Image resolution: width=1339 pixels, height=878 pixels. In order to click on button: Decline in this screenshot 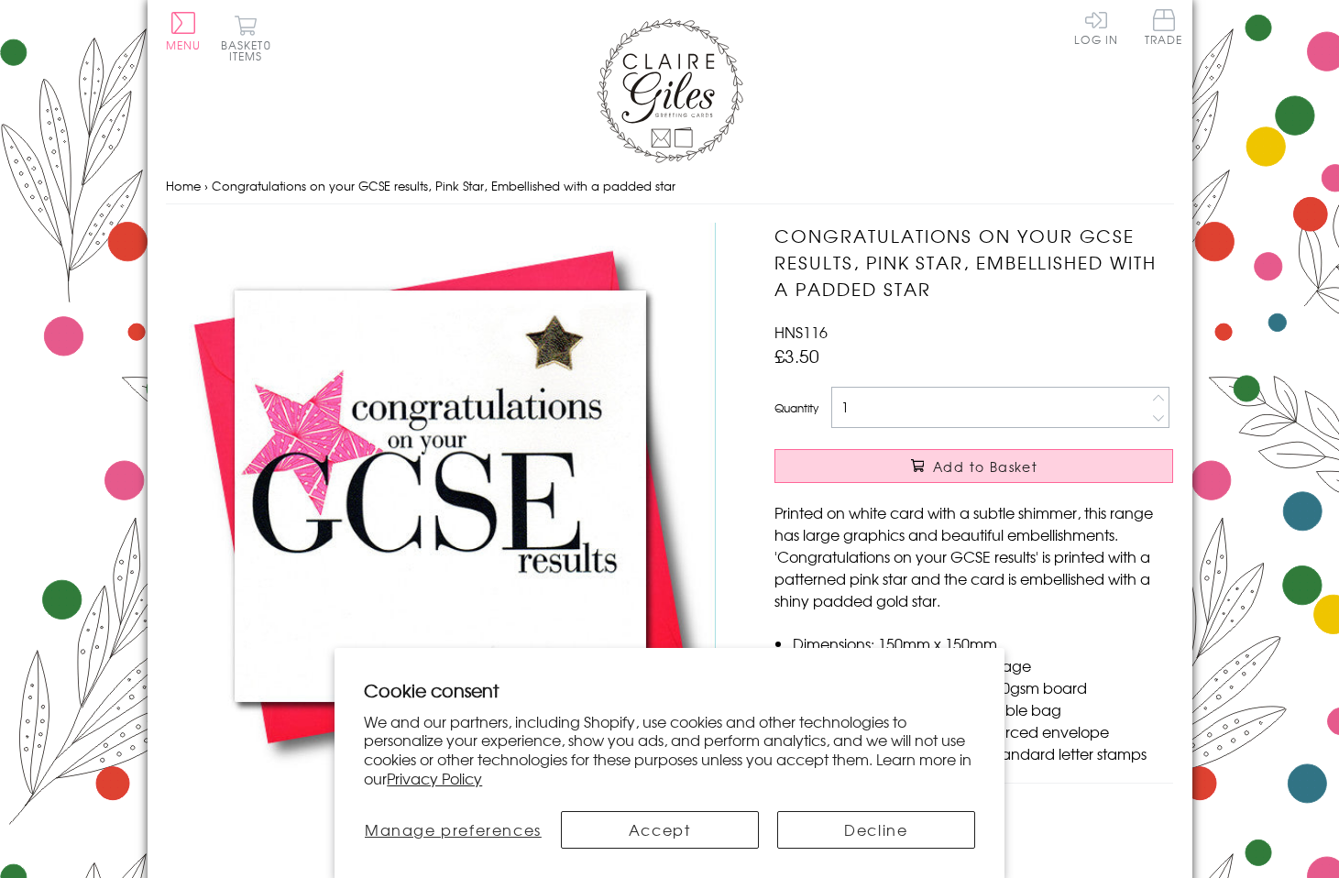, I will do `click(876, 829)`.